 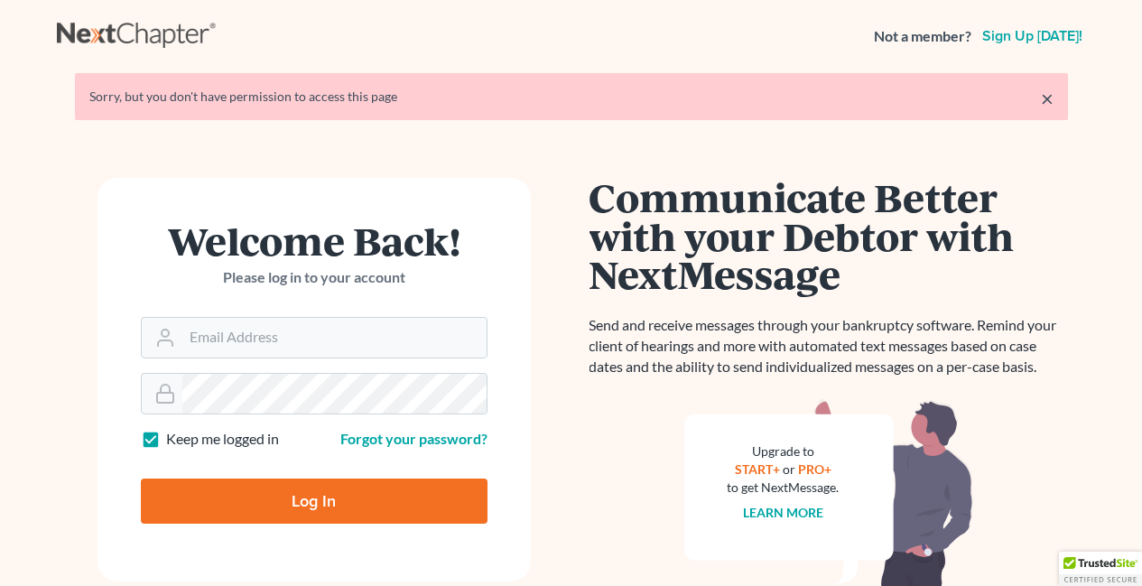 I want to click on label: Keep me logged in, so click(x=222, y=439).